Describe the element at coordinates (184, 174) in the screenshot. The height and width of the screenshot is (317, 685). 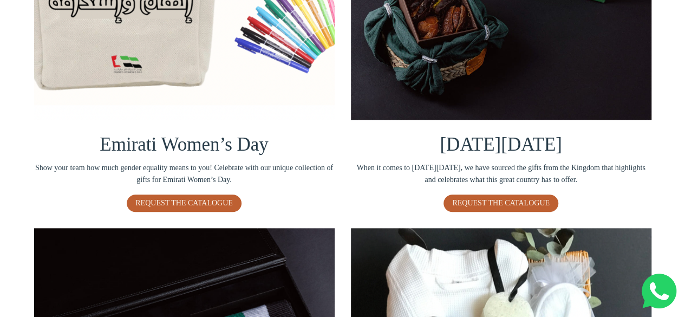
I see `span: Show your team how much gender equality means to you! Celebrate with our unique collection of gif...` at that location.